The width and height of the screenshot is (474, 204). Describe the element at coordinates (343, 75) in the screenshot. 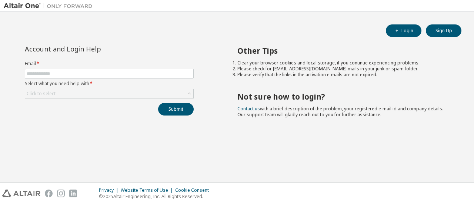

I see `li: Please verify that the links in the activation e-mails are not expired.` at that location.